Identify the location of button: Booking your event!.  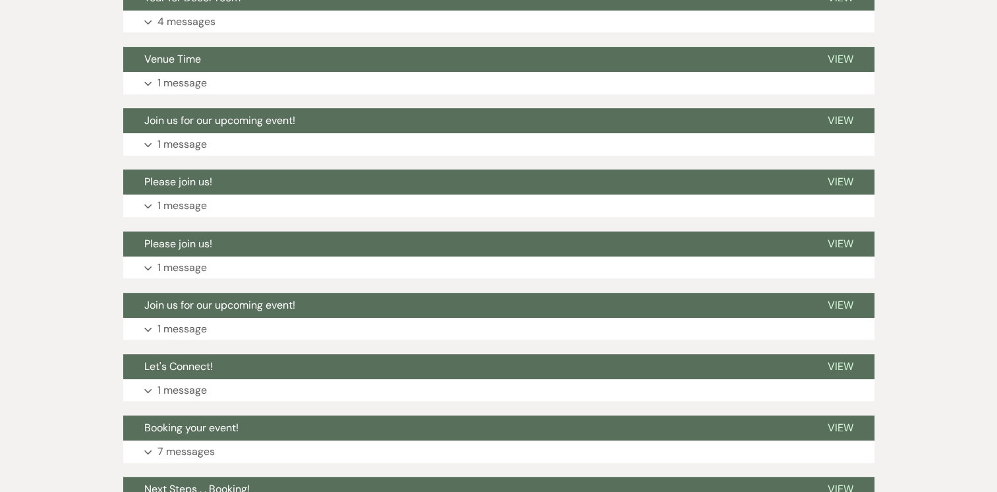
(465, 428).